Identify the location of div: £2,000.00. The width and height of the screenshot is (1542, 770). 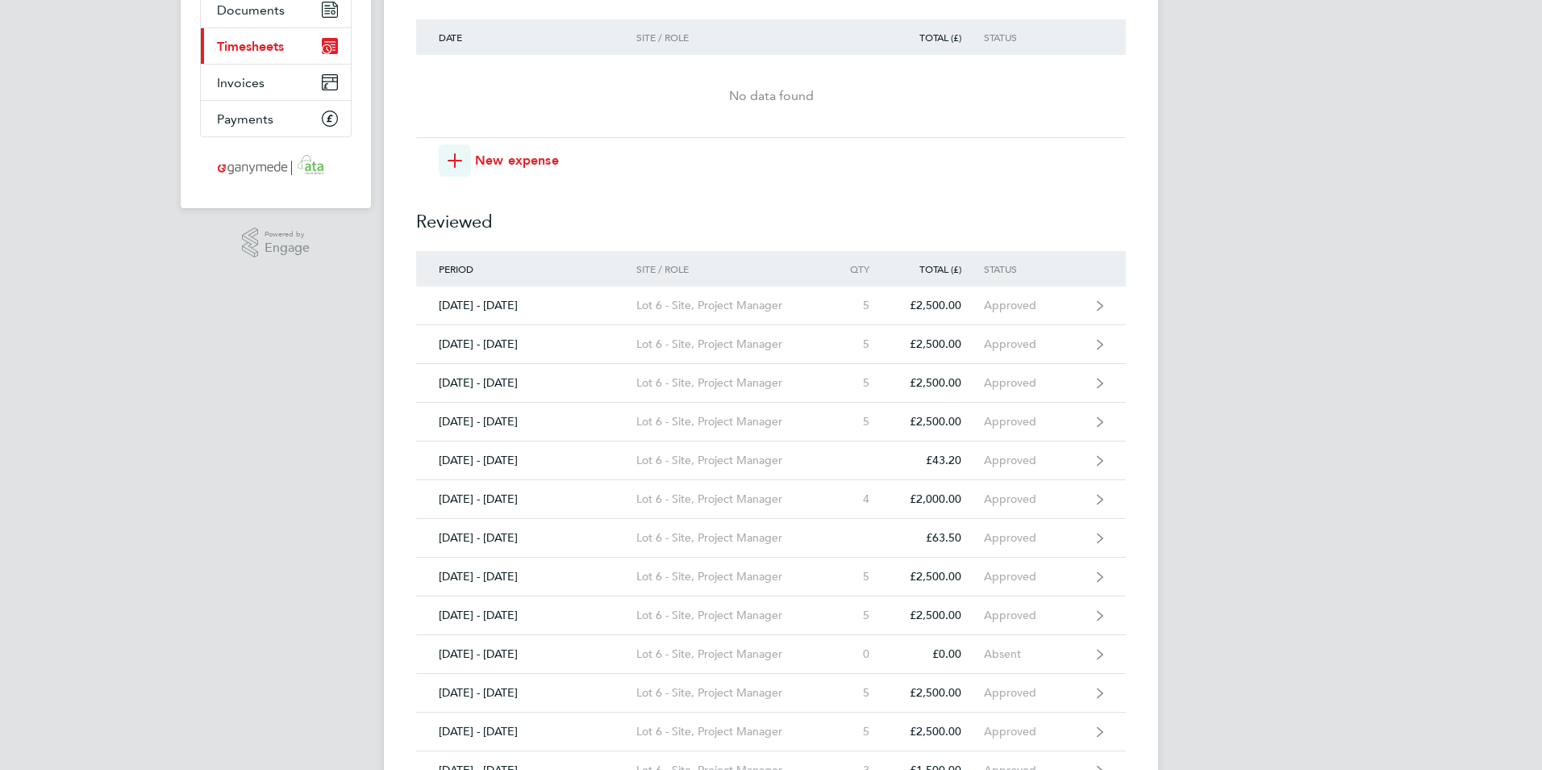
(938, 499).